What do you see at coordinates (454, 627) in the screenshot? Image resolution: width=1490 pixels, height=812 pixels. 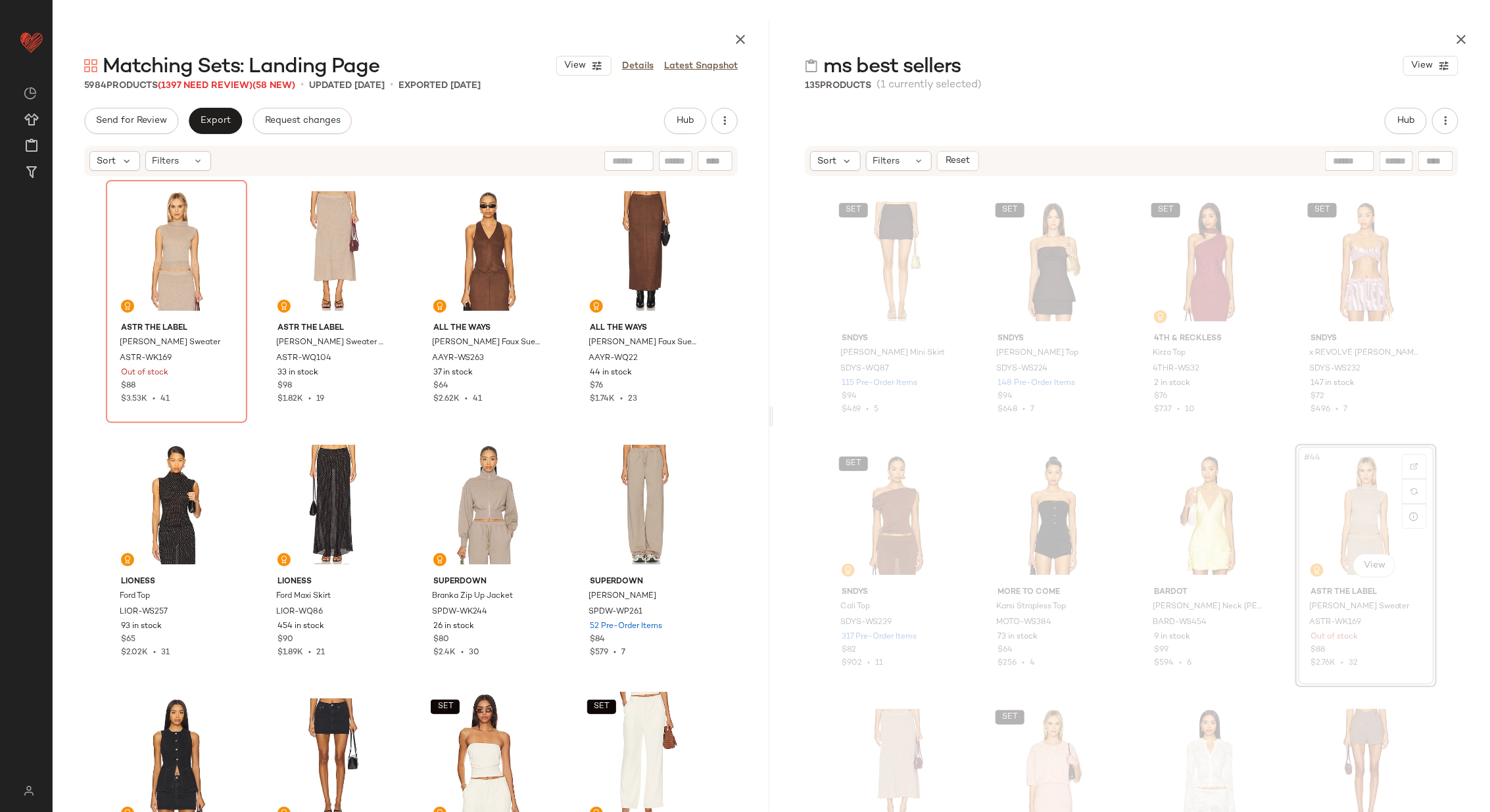 I see `span: 26 in stock` at bounding box center [454, 627].